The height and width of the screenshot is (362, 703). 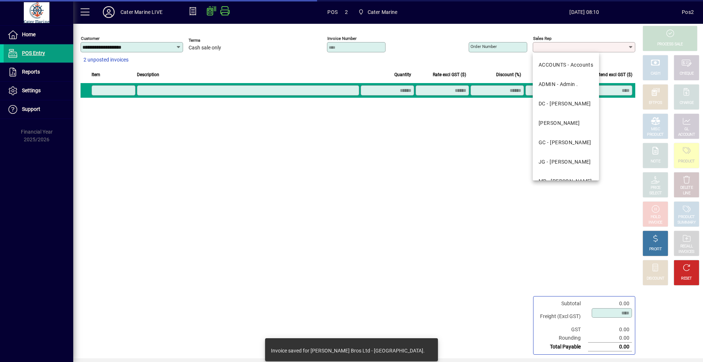 I want to click on span: Description, so click(x=148, y=75).